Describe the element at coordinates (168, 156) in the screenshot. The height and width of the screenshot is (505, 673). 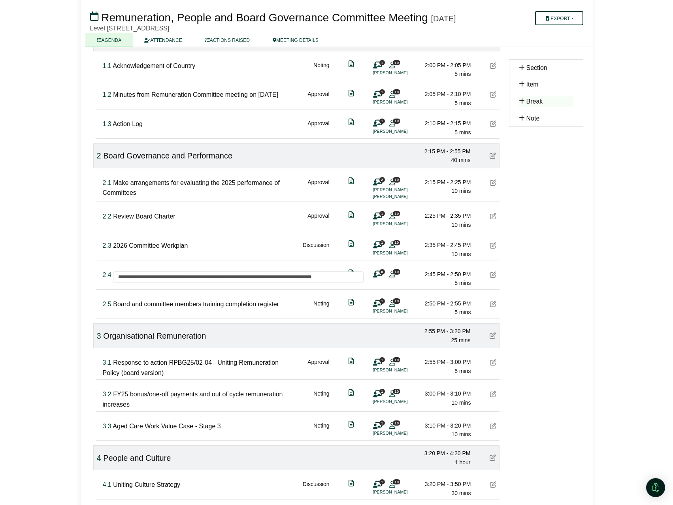
I see `span: Board Governance and Performance` at that location.